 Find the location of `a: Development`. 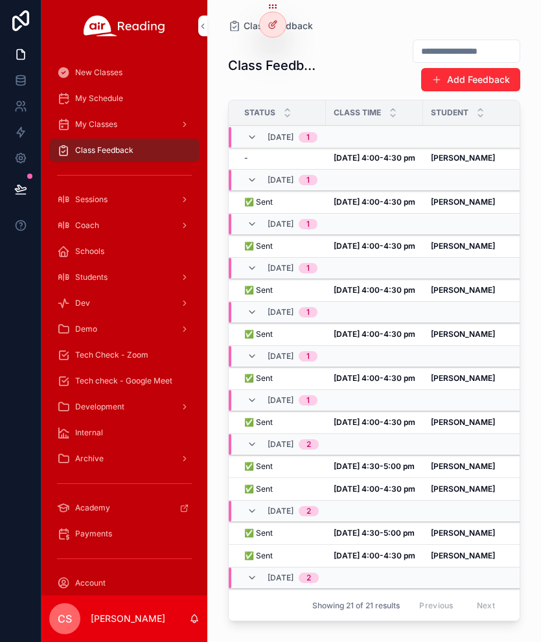

a: Development is located at coordinates (124, 407).